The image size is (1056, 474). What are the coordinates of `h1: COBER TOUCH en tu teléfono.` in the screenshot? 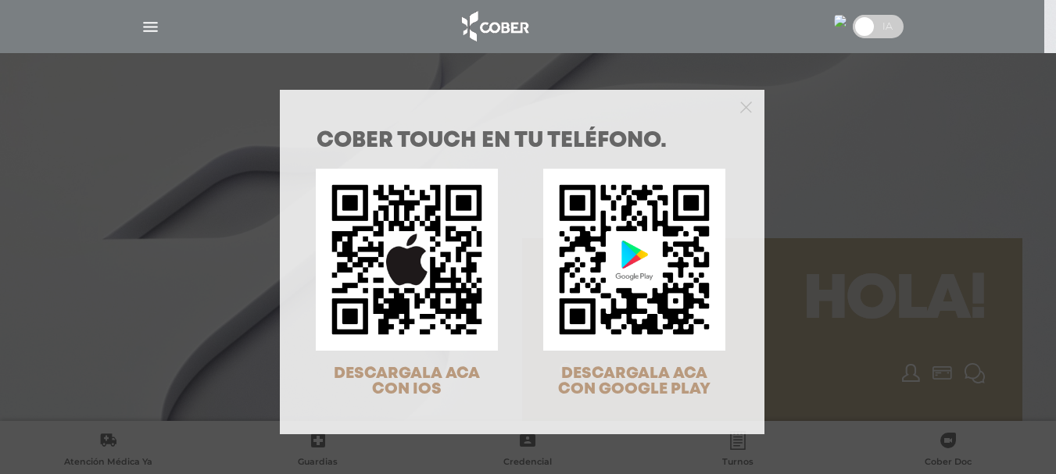 It's located at (522, 141).